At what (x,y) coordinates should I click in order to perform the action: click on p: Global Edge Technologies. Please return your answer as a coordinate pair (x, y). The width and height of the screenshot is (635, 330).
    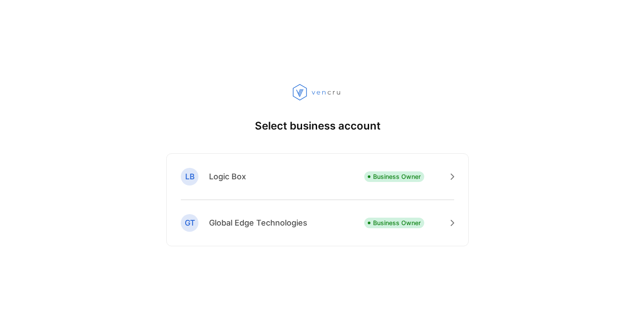
    Looking at the image, I should click on (258, 223).